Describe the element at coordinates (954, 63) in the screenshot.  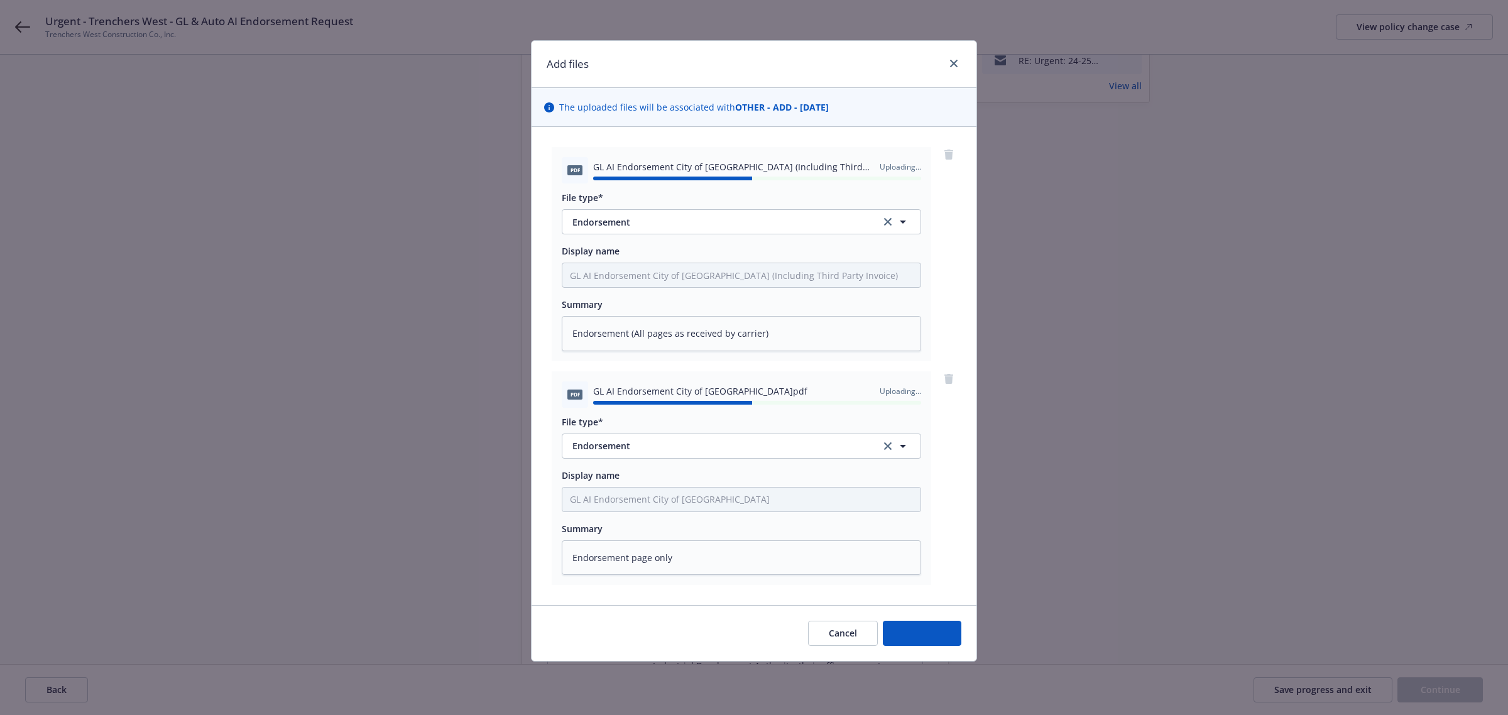
I see `a: close` at that location.